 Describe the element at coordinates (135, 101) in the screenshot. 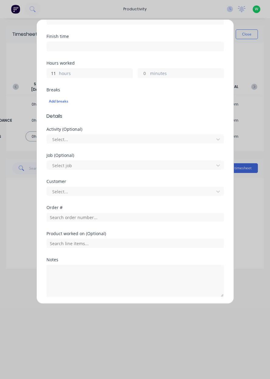

I see `div: Add breaks` at that location.